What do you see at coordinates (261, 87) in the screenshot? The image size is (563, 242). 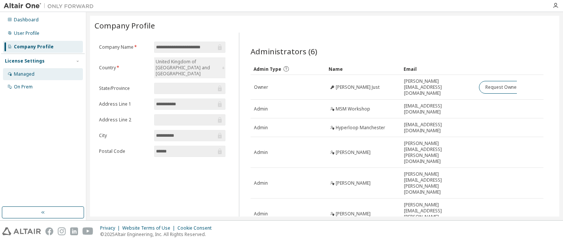 I see `span: Owner` at bounding box center [261, 87].